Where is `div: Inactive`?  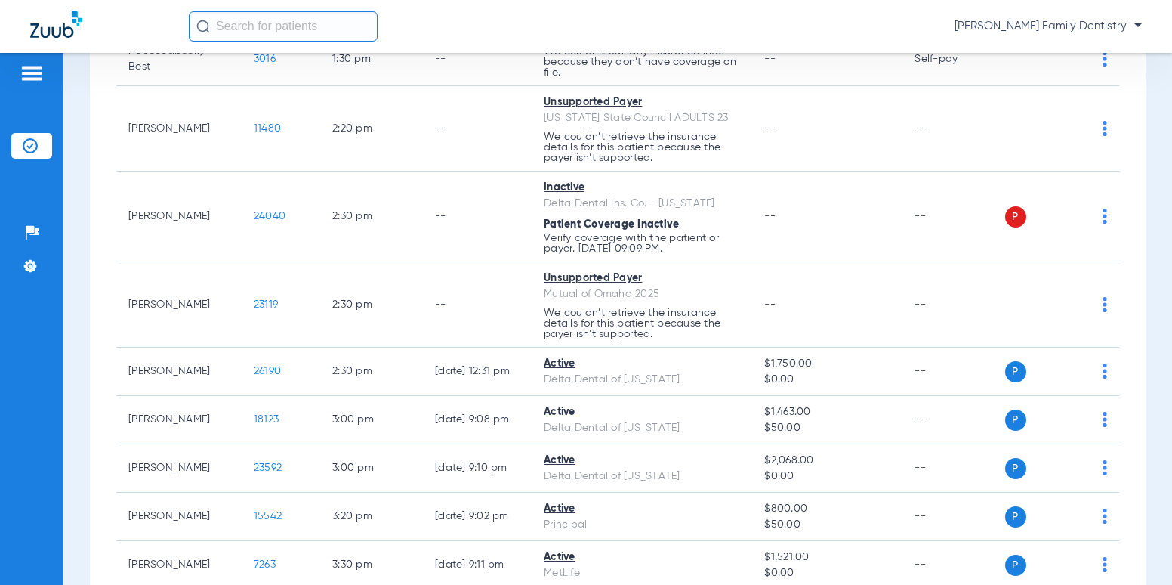
div: Inactive is located at coordinates (642, 187).